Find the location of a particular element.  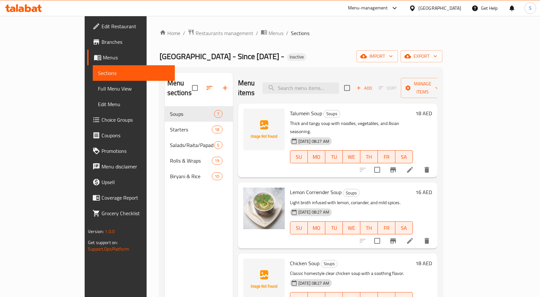

span: 5 is located at coordinates (218, 145).